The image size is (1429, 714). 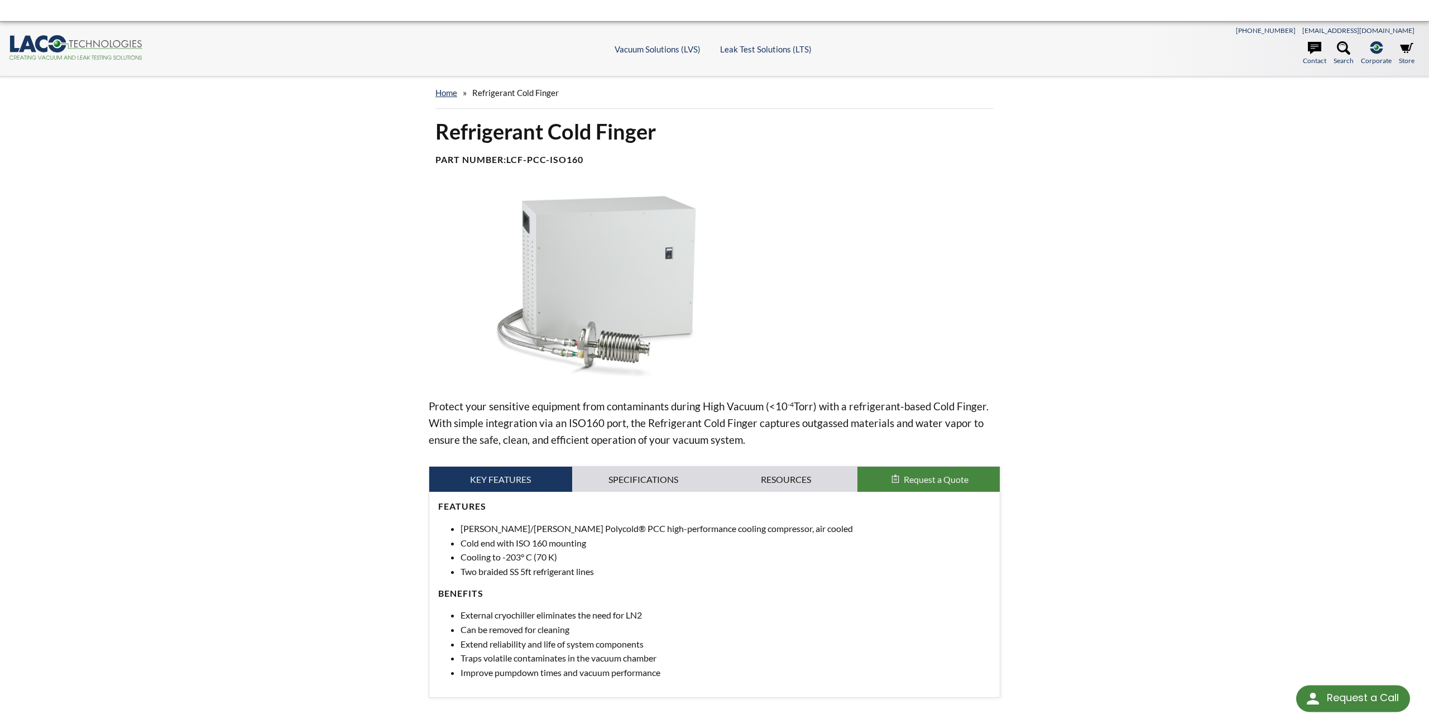 I want to click on a: Key Features, so click(x=501, y=479).